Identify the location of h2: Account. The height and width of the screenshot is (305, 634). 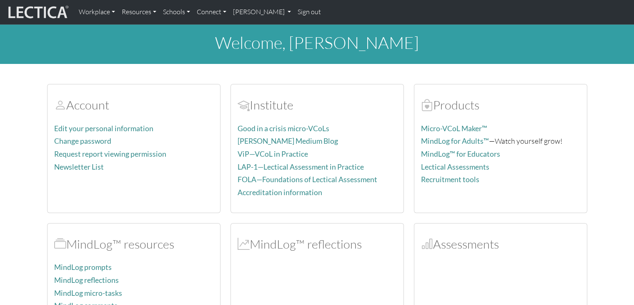
(134, 105).